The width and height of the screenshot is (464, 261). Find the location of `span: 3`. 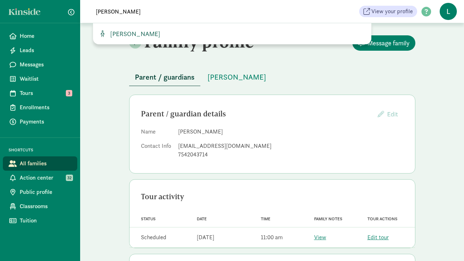

span: 3 is located at coordinates (69, 93).